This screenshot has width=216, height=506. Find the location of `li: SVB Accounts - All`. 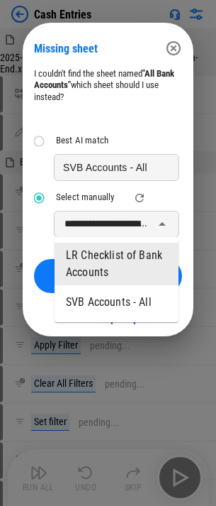

li: SVB Accounts - All is located at coordinates (116, 302).